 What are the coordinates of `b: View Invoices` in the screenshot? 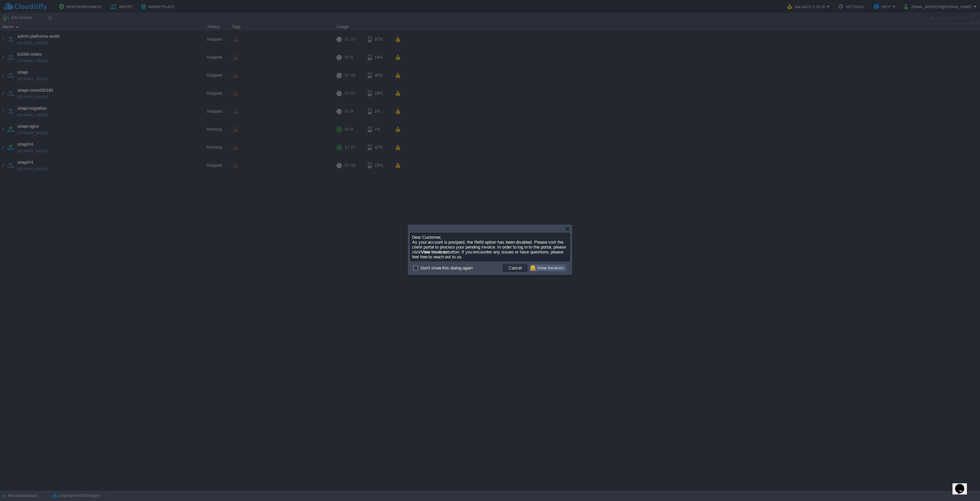 It's located at (434, 252).